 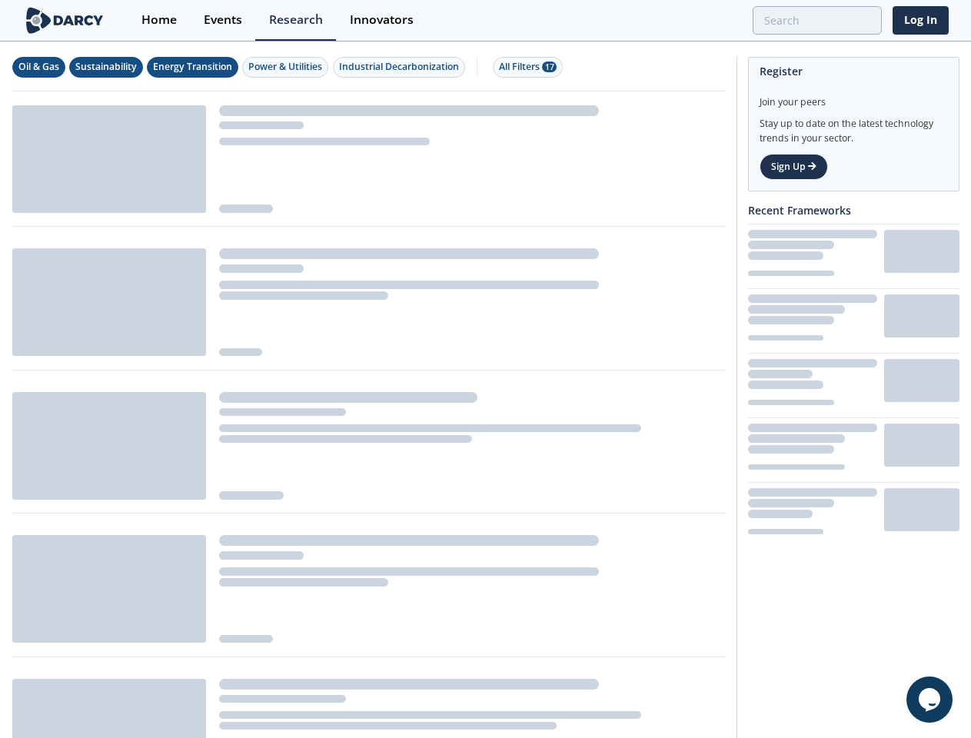 What do you see at coordinates (527, 67) in the screenshot?
I see `button: All Filters 17` at bounding box center [527, 67].